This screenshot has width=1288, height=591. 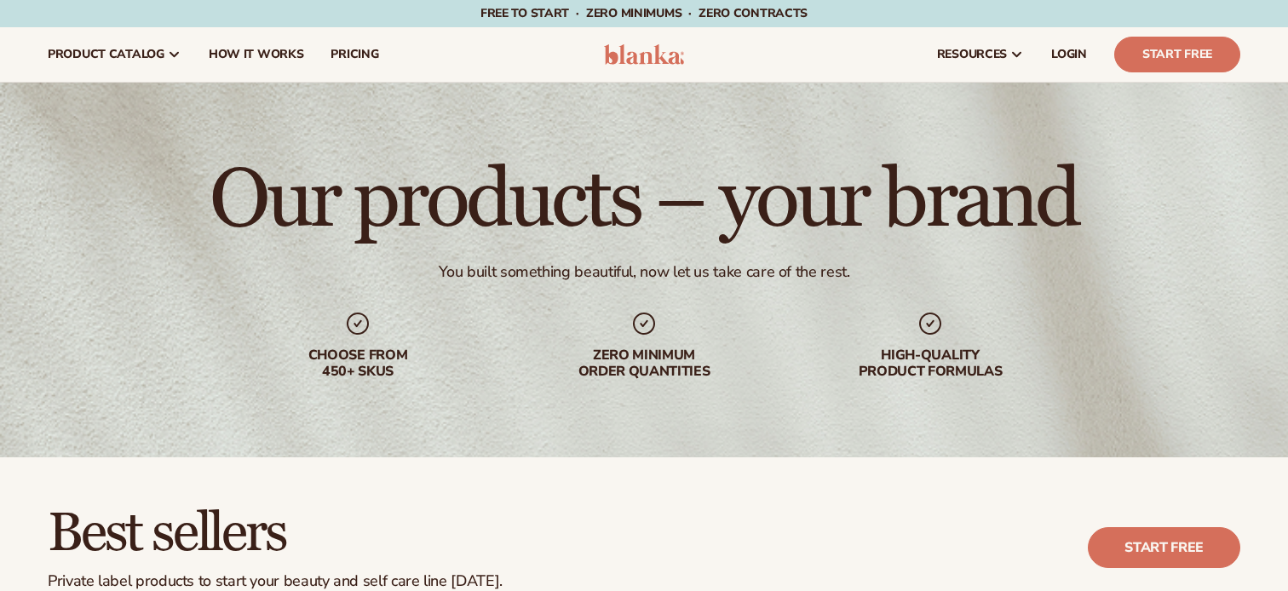 What do you see at coordinates (1069, 55) in the screenshot?
I see `span: LOGIN` at bounding box center [1069, 55].